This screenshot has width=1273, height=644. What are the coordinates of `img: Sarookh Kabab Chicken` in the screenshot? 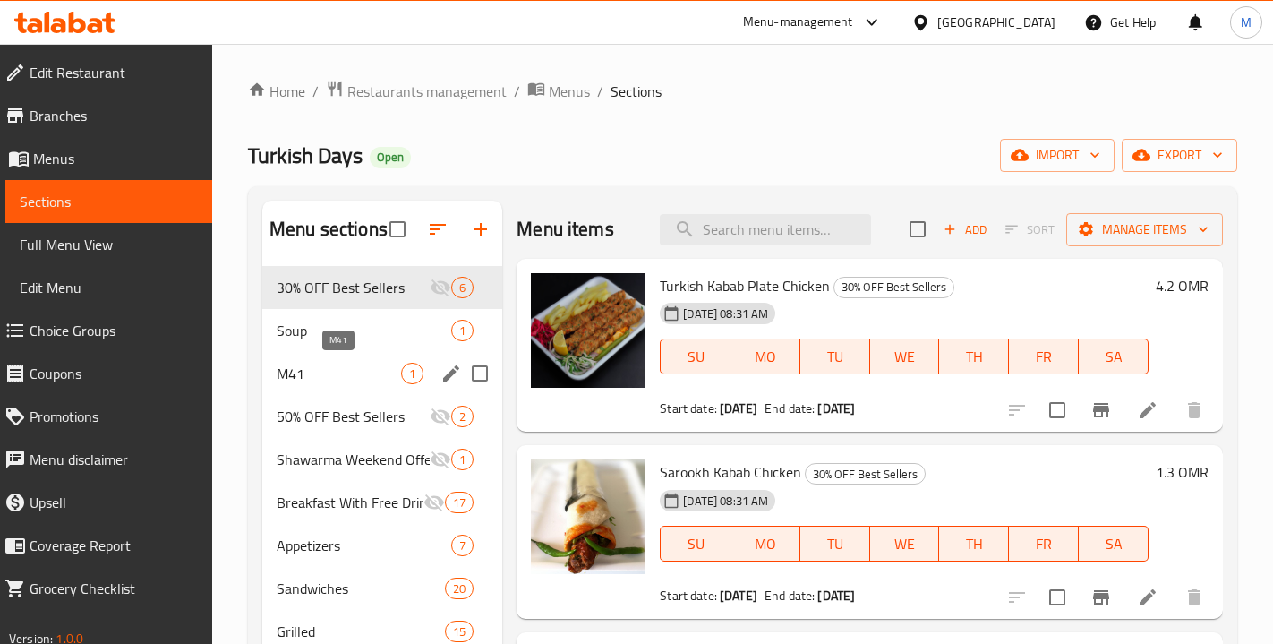 It's located at (588, 517).